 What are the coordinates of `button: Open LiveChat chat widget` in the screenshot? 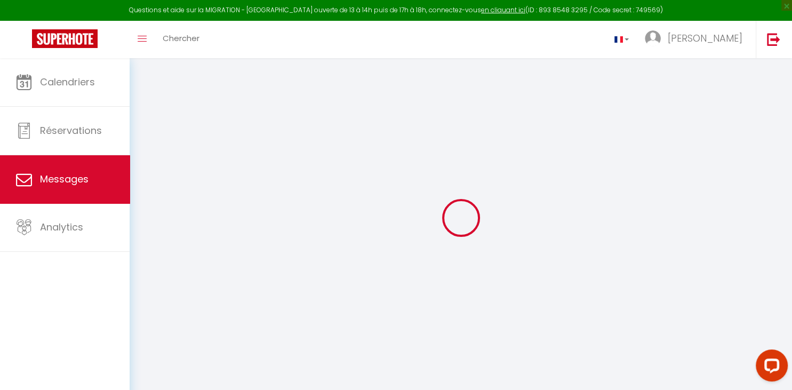 It's located at (25, 20).